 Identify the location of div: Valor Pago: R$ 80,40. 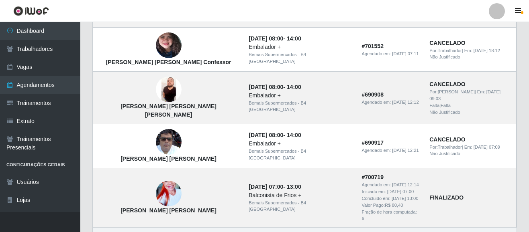
(390, 205).